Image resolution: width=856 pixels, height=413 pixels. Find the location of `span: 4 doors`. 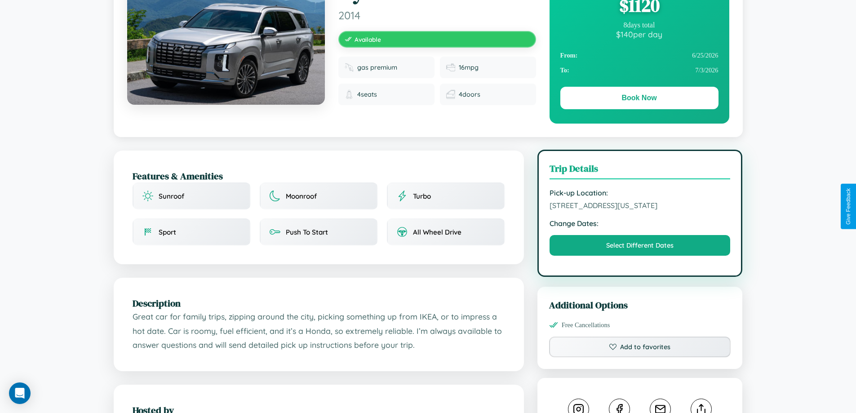

span: 4 doors is located at coordinates (470, 94).